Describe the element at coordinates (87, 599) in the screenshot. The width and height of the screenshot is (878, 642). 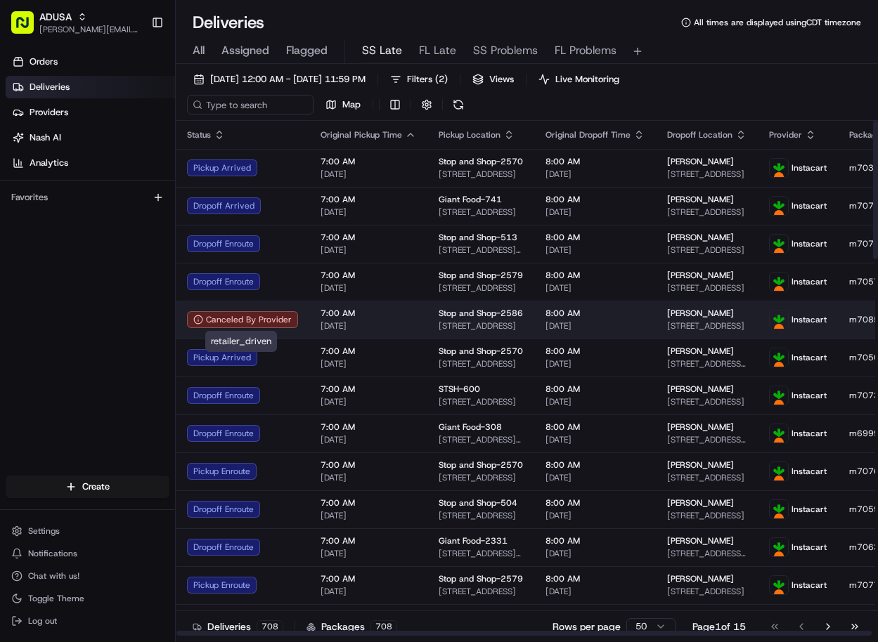
I see `button: Toggle Theme` at that location.